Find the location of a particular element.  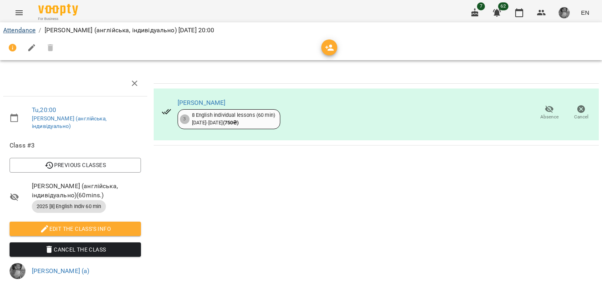

span: Absence is located at coordinates (549, 117).